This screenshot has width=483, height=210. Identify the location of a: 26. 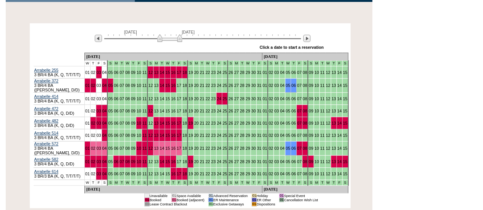
(231, 111).